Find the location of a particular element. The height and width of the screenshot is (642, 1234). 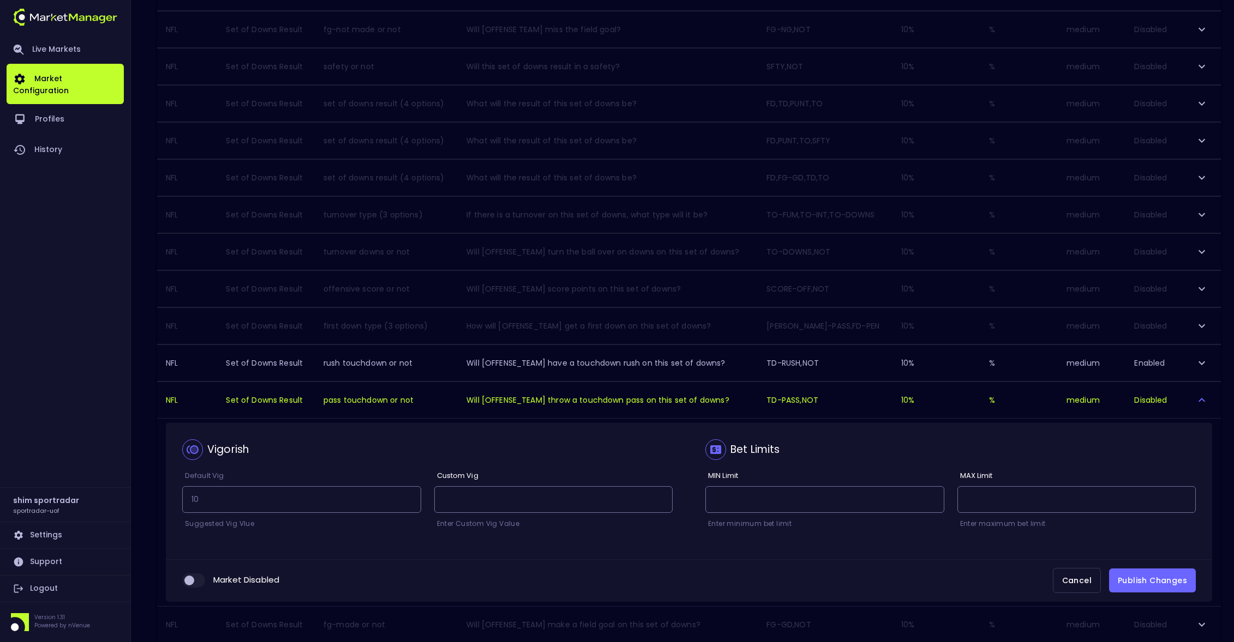

p: Version 1.31 is located at coordinates (62, 617).